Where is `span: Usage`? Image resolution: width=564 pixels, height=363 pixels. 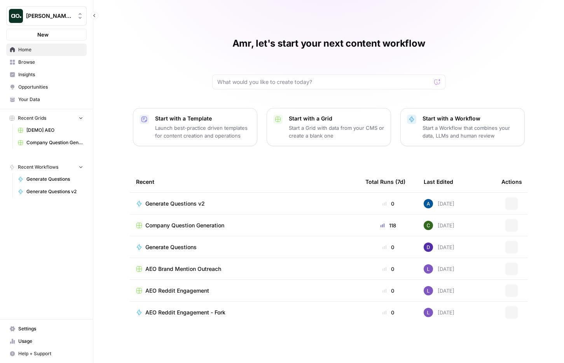
span: Usage is located at coordinates (51, 341).